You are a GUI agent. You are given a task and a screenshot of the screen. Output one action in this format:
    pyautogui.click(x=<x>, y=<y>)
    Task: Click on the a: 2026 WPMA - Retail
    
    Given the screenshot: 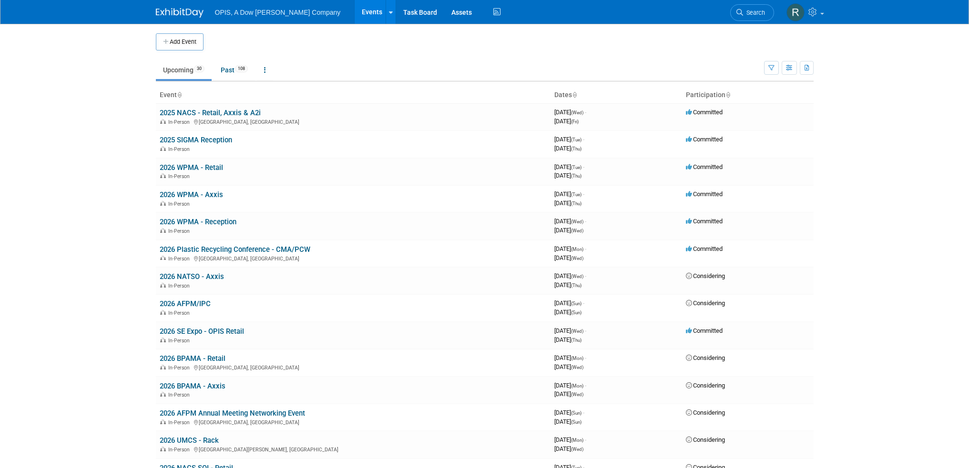 What is the action you would take?
    pyautogui.click(x=191, y=168)
    